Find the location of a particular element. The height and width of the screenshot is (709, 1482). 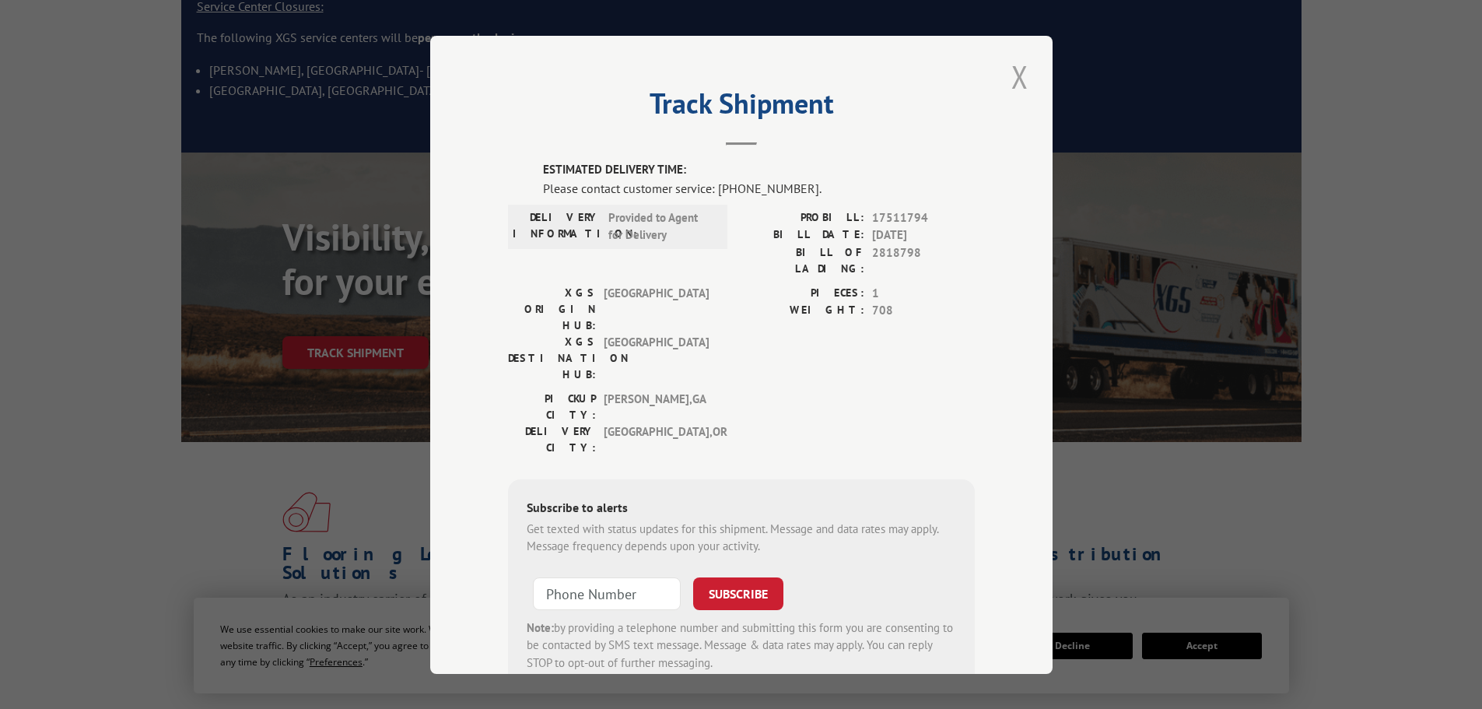

label: DELIVERY INFORMATION: is located at coordinates (556, 226).